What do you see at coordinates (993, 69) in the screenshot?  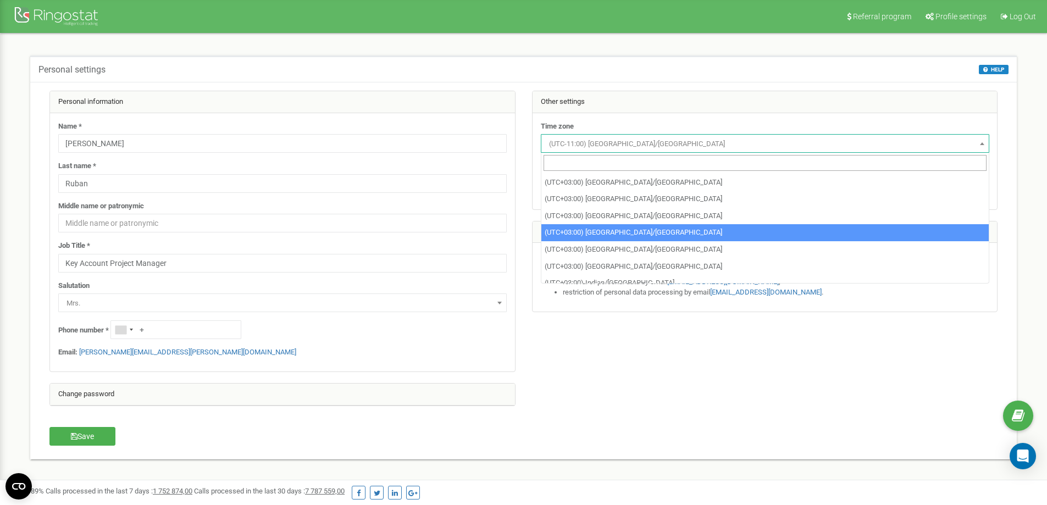 I see `button: HELP` at bounding box center [993, 69].